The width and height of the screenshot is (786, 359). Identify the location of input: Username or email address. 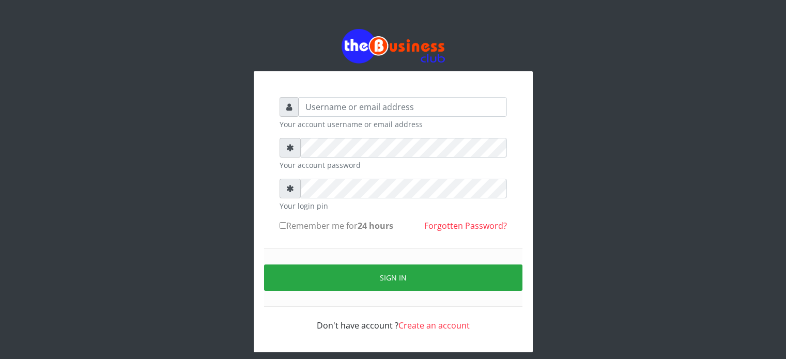
(402, 107).